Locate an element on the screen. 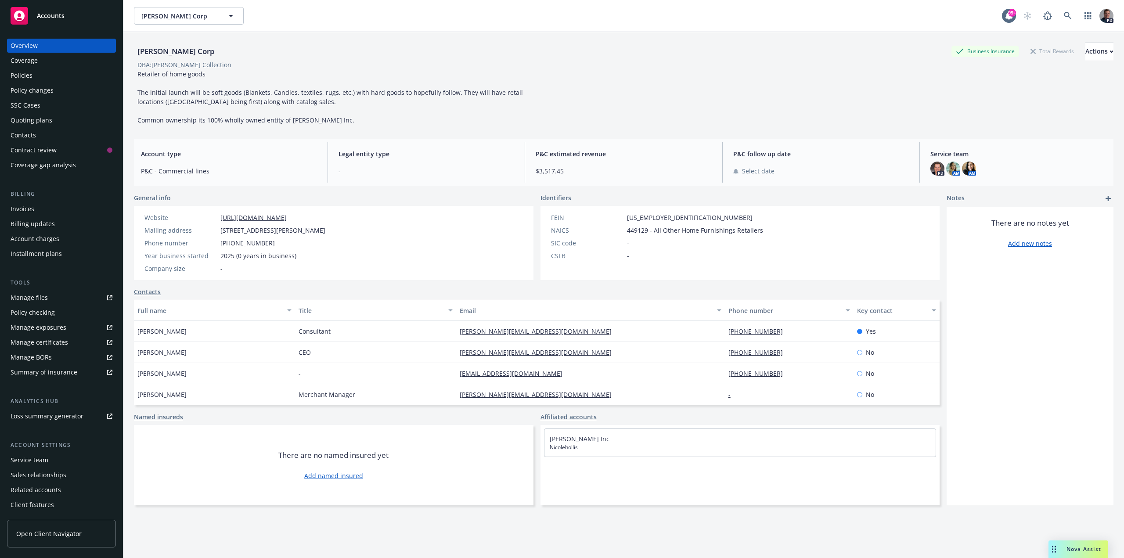 The width and height of the screenshot is (1124, 558). a: Add named insured is located at coordinates (334, 475).